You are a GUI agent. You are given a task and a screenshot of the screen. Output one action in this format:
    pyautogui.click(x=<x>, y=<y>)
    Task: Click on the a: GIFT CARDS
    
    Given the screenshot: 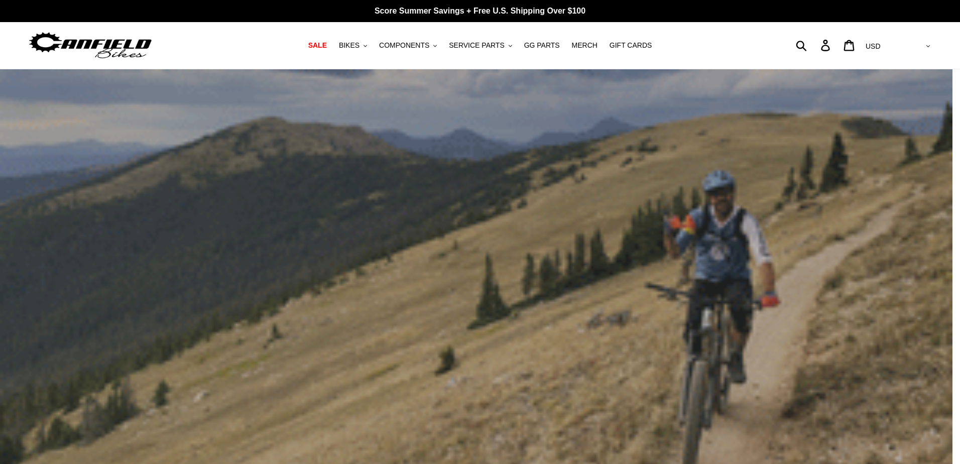 What is the action you would take?
    pyautogui.click(x=630, y=45)
    